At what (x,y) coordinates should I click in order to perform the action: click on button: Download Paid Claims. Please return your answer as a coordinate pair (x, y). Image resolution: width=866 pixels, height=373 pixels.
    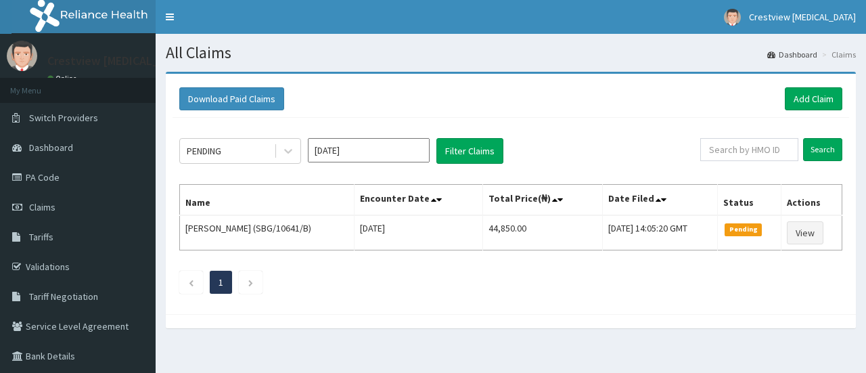
    Looking at the image, I should click on (231, 99).